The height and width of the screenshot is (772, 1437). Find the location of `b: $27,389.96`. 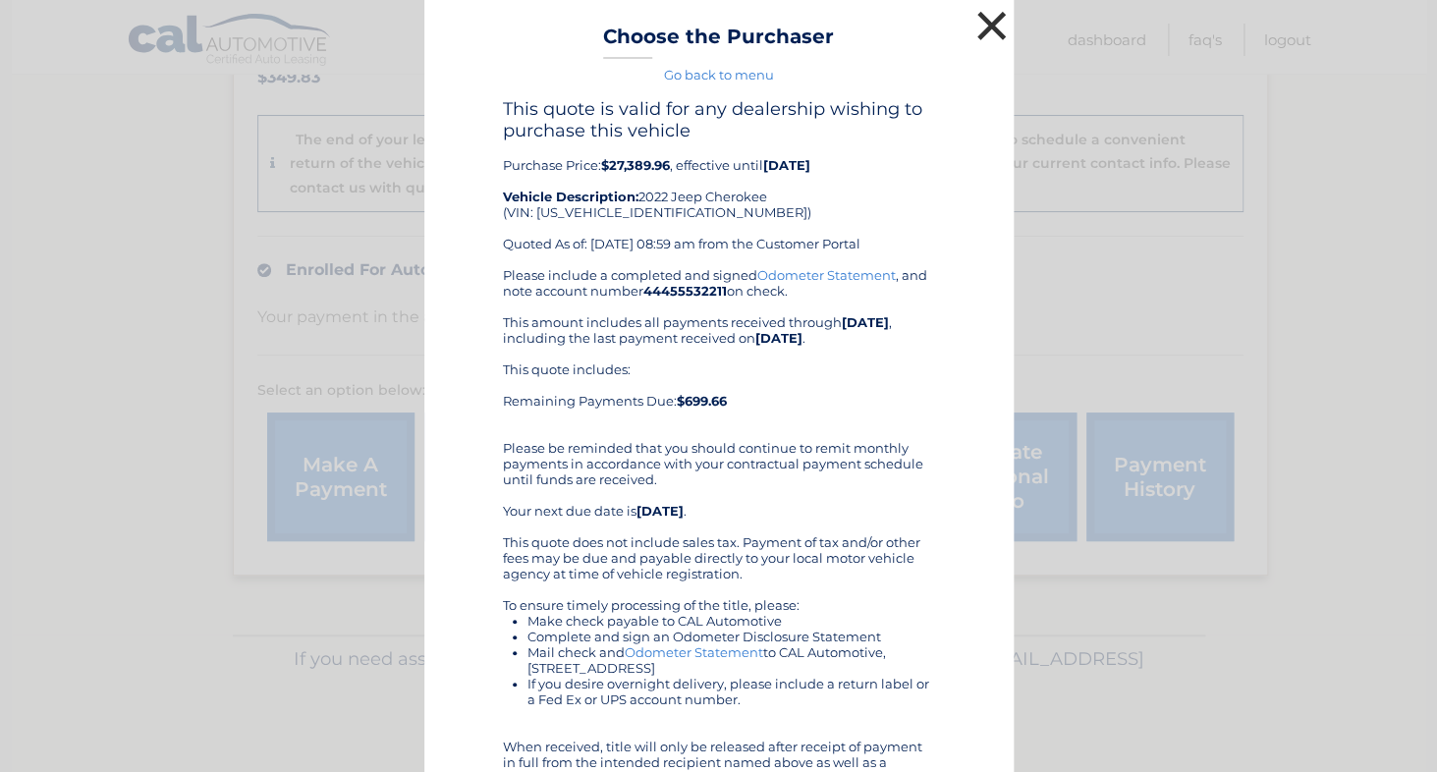

b: $27,389.96 is located at coordinates (636, 165).